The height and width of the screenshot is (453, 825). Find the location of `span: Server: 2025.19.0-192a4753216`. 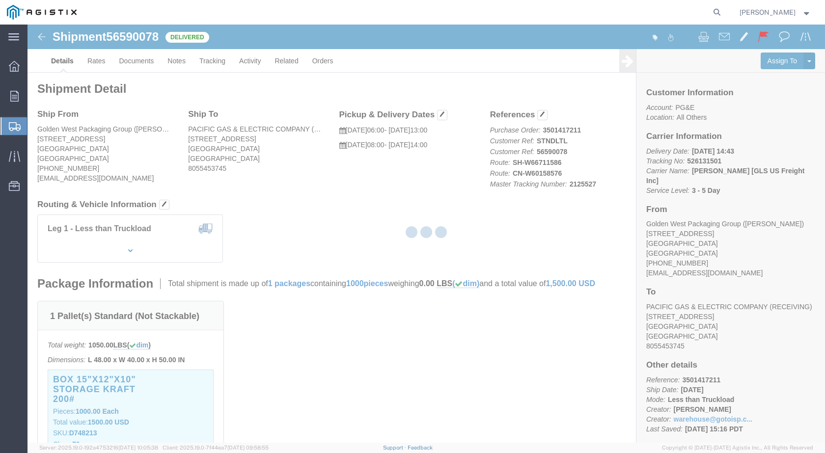

span: Server: 2025.19.0-192a4753216 is located at coordinates (99, 448).